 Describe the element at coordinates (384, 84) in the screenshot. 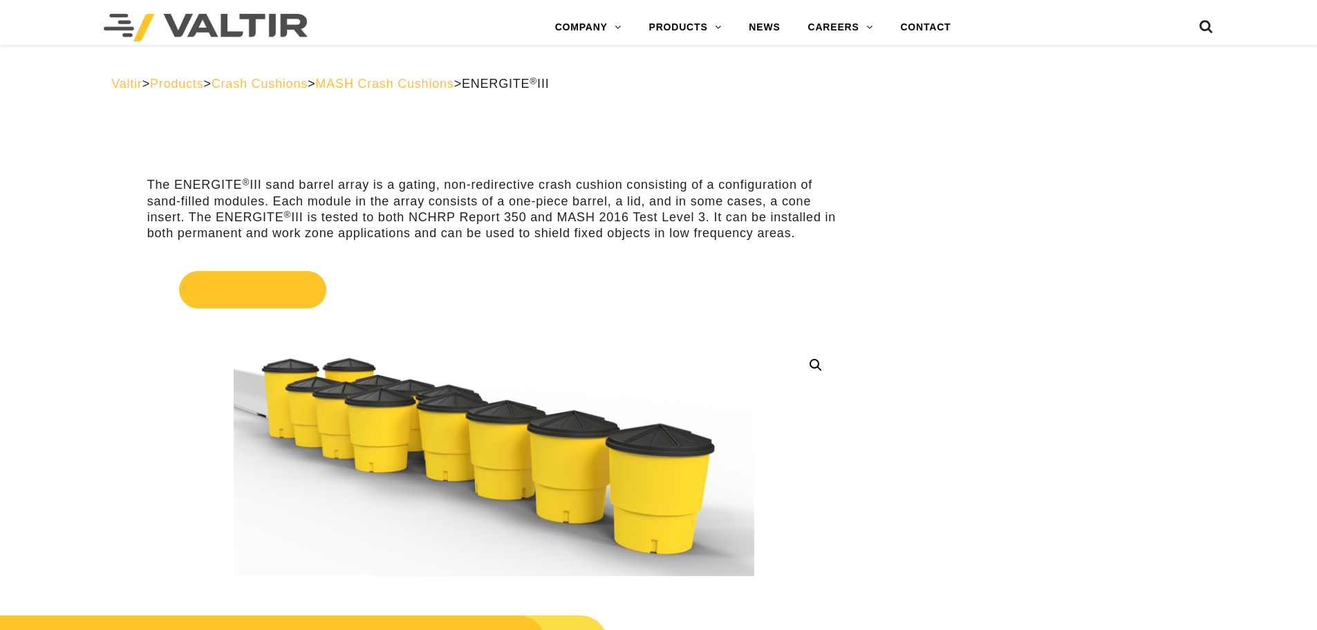

I see `span: MASH Crash Cushions` at that location.